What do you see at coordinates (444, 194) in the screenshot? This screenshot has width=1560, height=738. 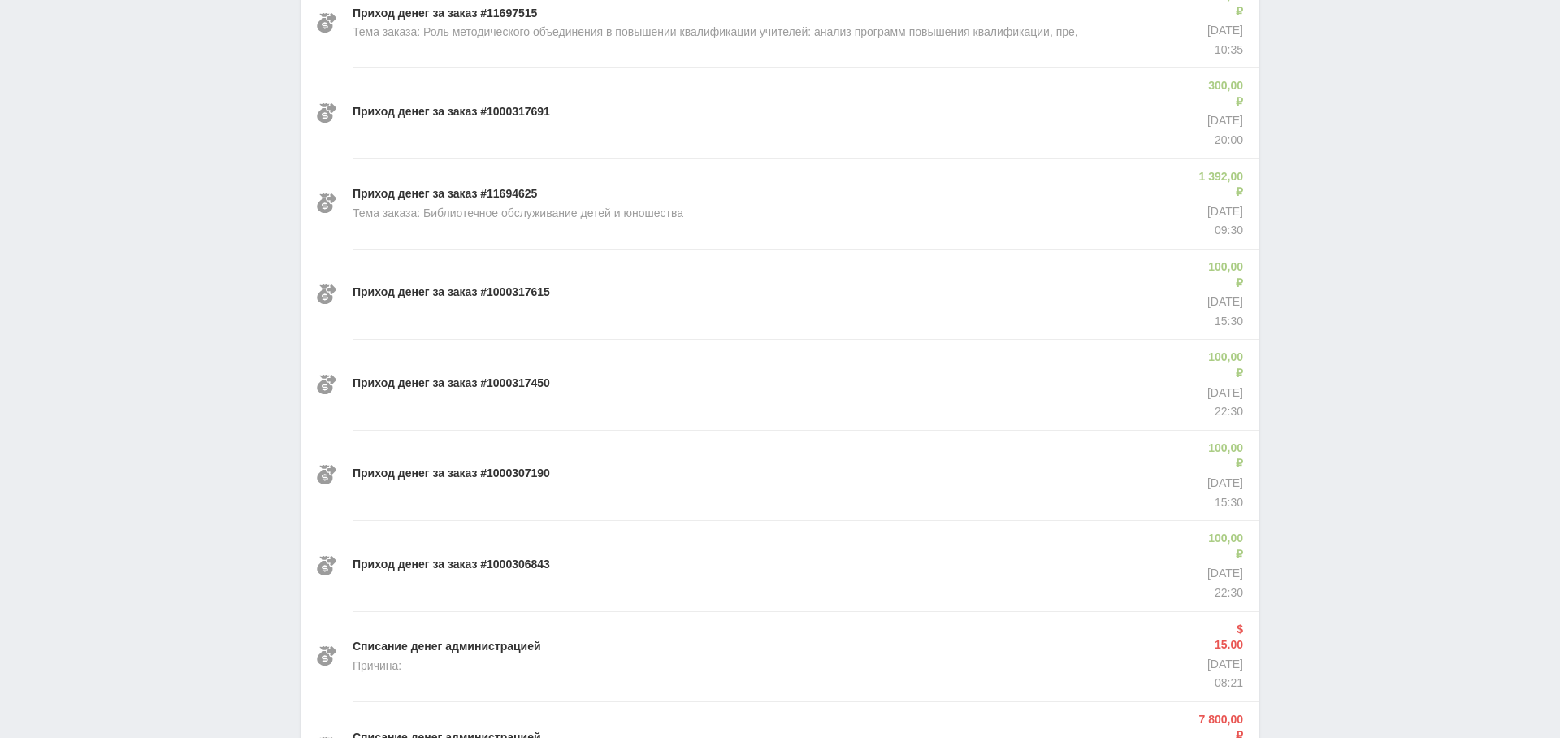 I see `p: Приход денег за заказ #11694625` at bounding box center [444, 194].